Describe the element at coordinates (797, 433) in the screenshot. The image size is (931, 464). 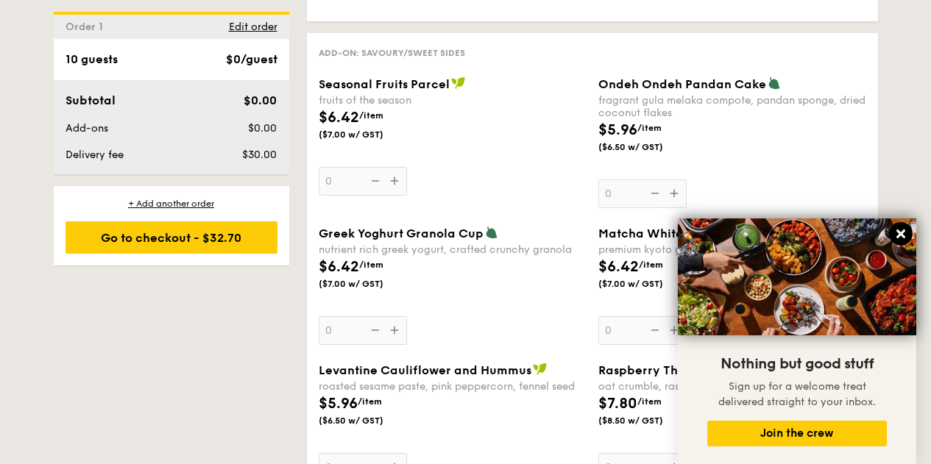
I see `button: Join the crew` at that location.